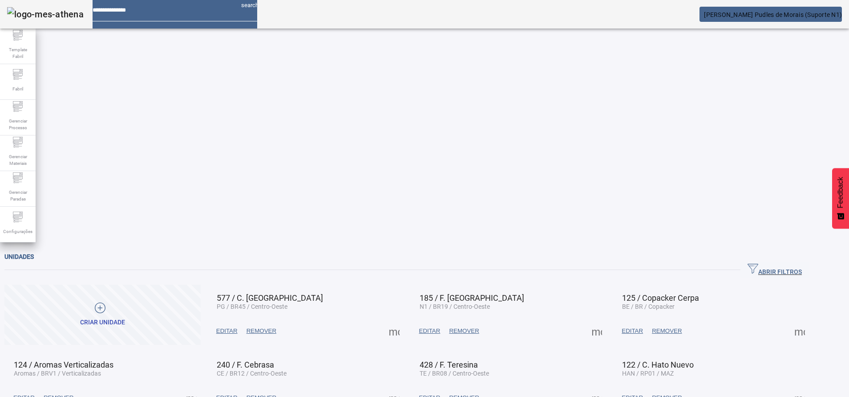 The image size is (849, 397). Describe the element at coordinates (658, 364) in the screenshot. I see `span: 122 / C. Hato Nuevo` at that location.